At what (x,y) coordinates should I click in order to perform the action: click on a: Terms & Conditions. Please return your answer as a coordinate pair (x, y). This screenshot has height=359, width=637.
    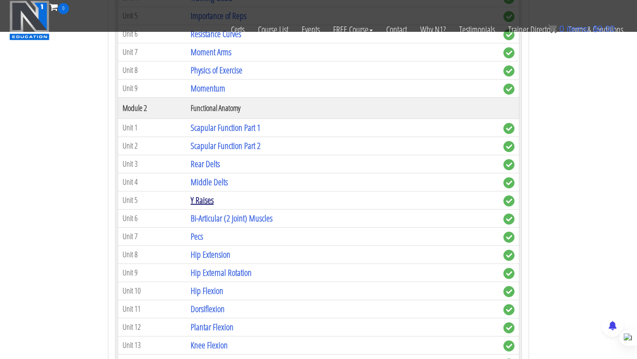
    Looking at the image, I should click on (596, 30).